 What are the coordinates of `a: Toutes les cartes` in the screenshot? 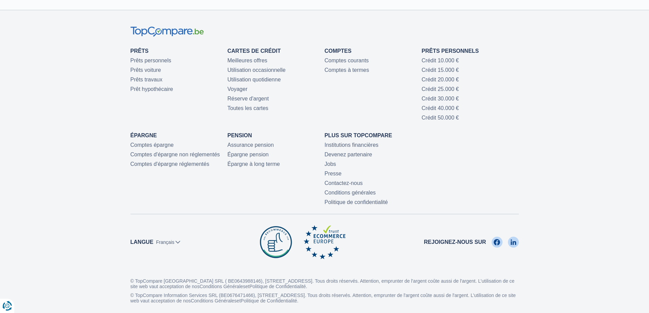 It's located at (248, 108).